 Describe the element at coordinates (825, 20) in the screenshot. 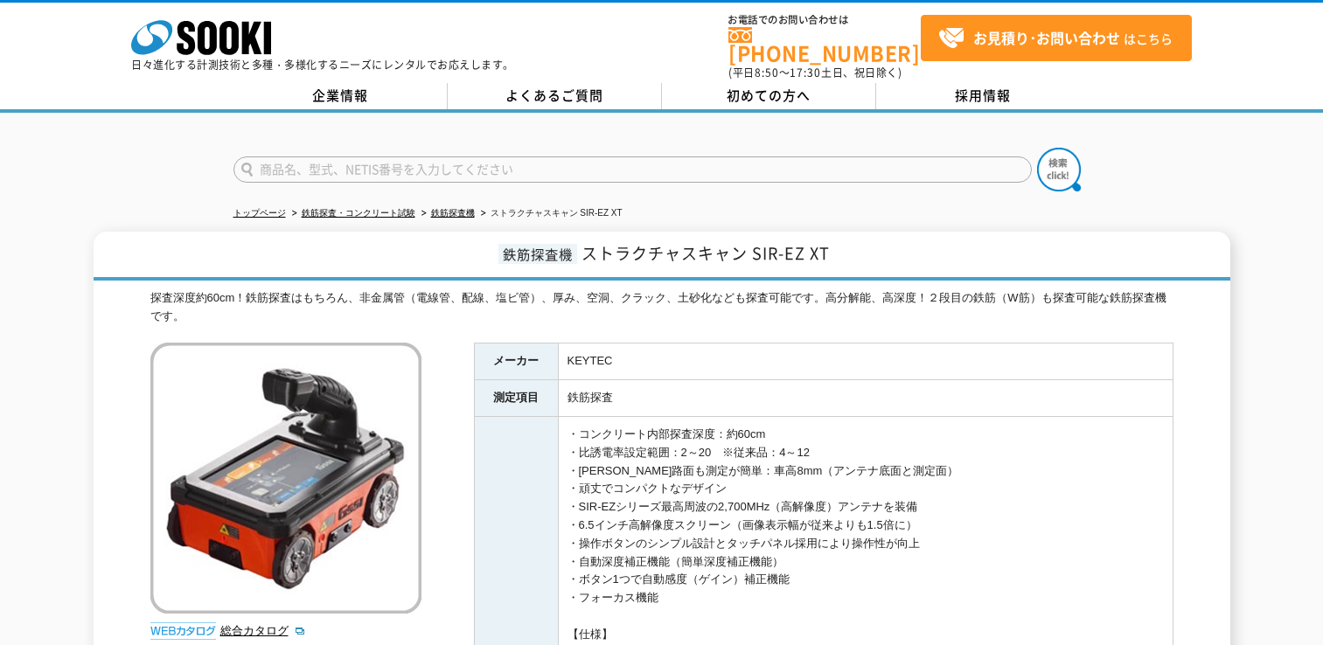

I see `span: お電話でのお問い合わせは` at that location.